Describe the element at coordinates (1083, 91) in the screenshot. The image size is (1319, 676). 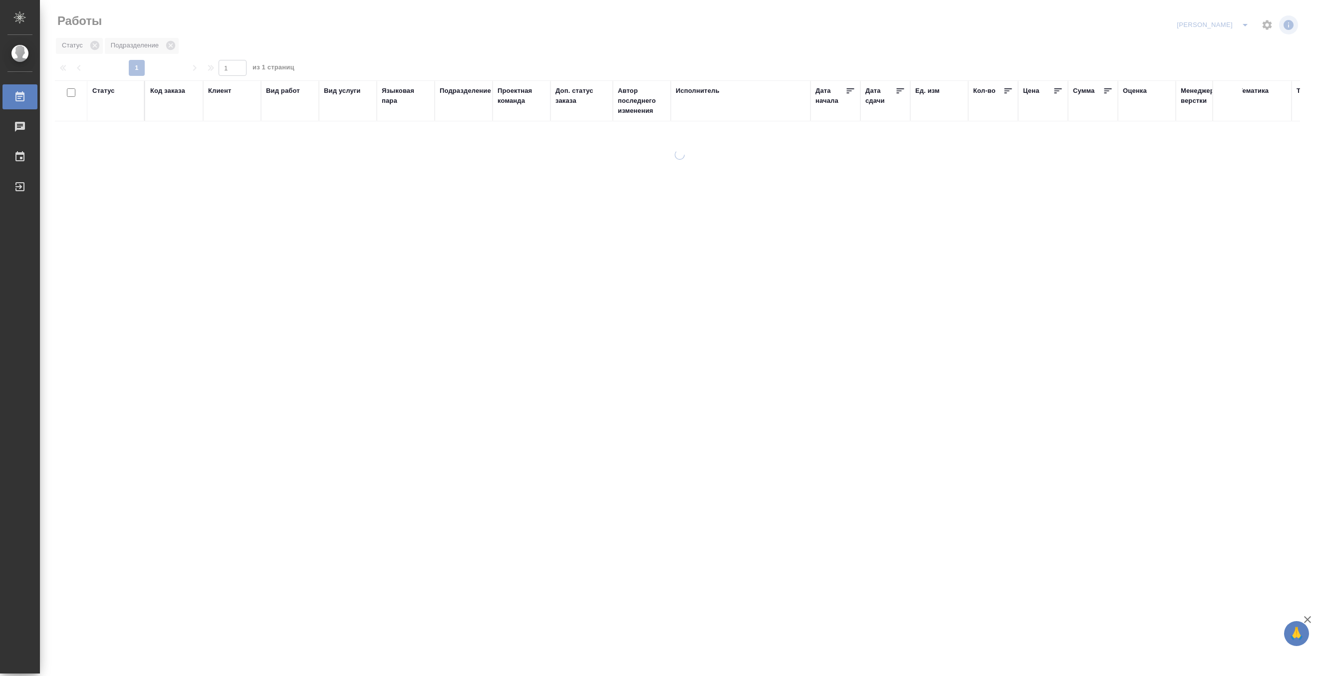
I see `div: Сумма` at that location.